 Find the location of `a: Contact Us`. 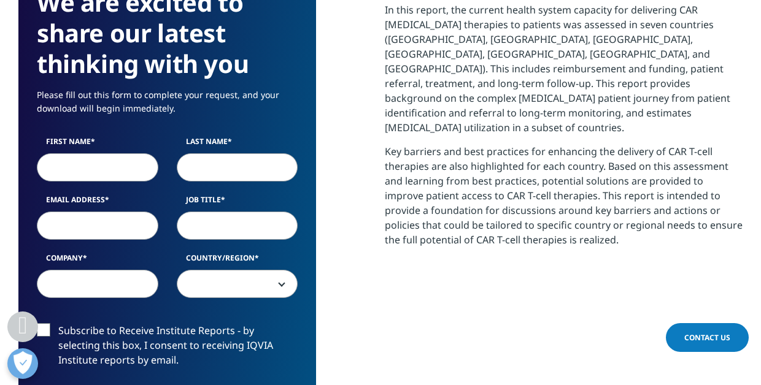

a: Contact Us is located at coordinates (707, 338).